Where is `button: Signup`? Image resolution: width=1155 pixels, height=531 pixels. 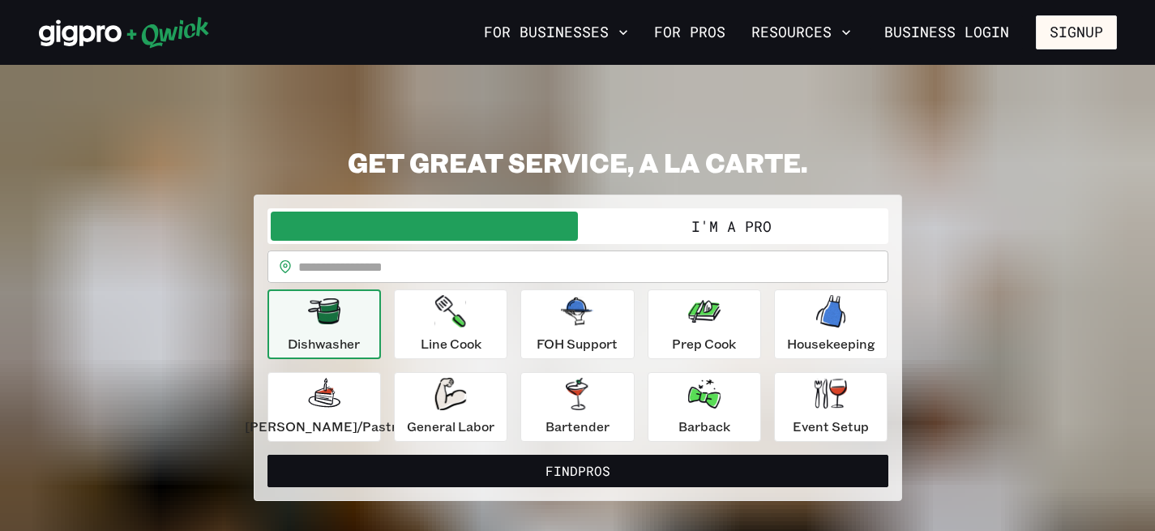 button: Signup is located at coordinates (1076, 32).